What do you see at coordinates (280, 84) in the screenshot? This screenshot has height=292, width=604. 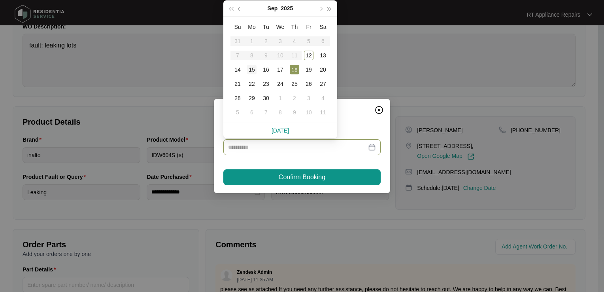 I see `td: 2025-09-24` at bounding box center [280, 84].